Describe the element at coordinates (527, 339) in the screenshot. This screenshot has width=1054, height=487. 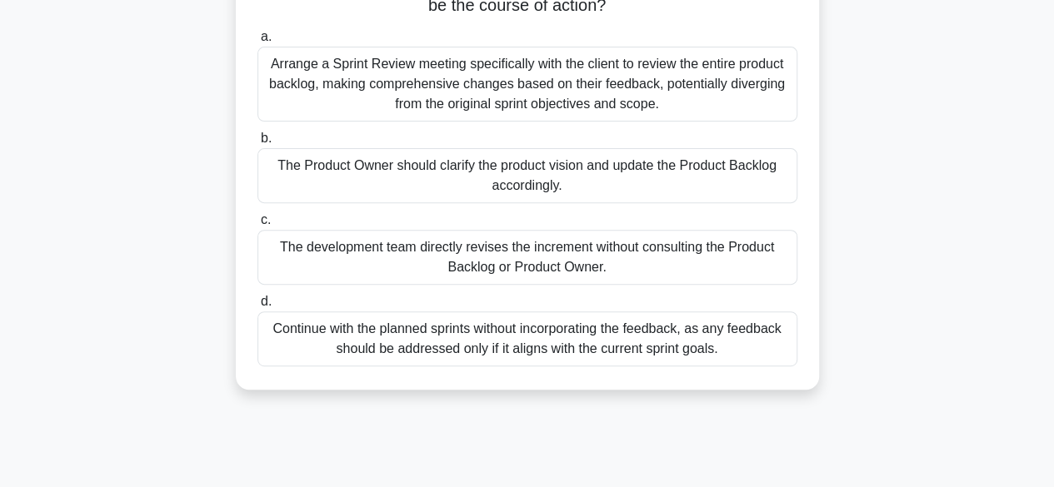
I see `div: Continue with the planned sprints without incorporating the feedback, as any feedback should be a...` at that location.